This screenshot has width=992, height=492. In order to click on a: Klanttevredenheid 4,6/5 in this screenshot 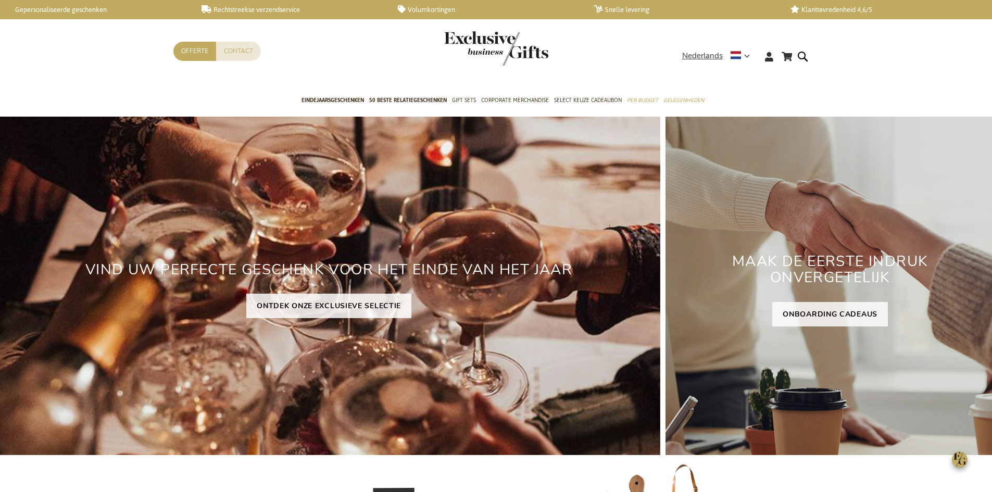, I will do `click(880, 9)`.